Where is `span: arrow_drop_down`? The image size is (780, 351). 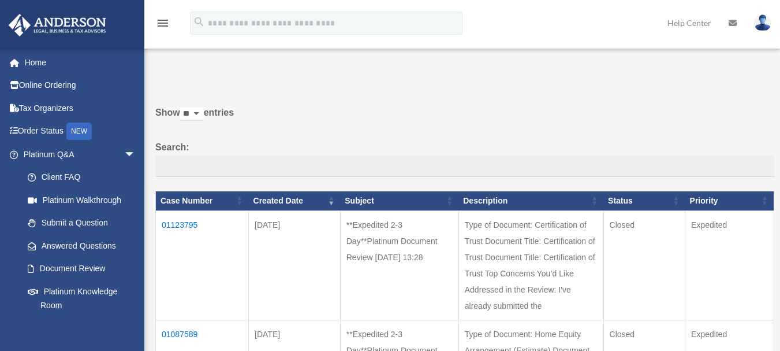 span: arrow_drop_down is located at coordinates (136, 154).